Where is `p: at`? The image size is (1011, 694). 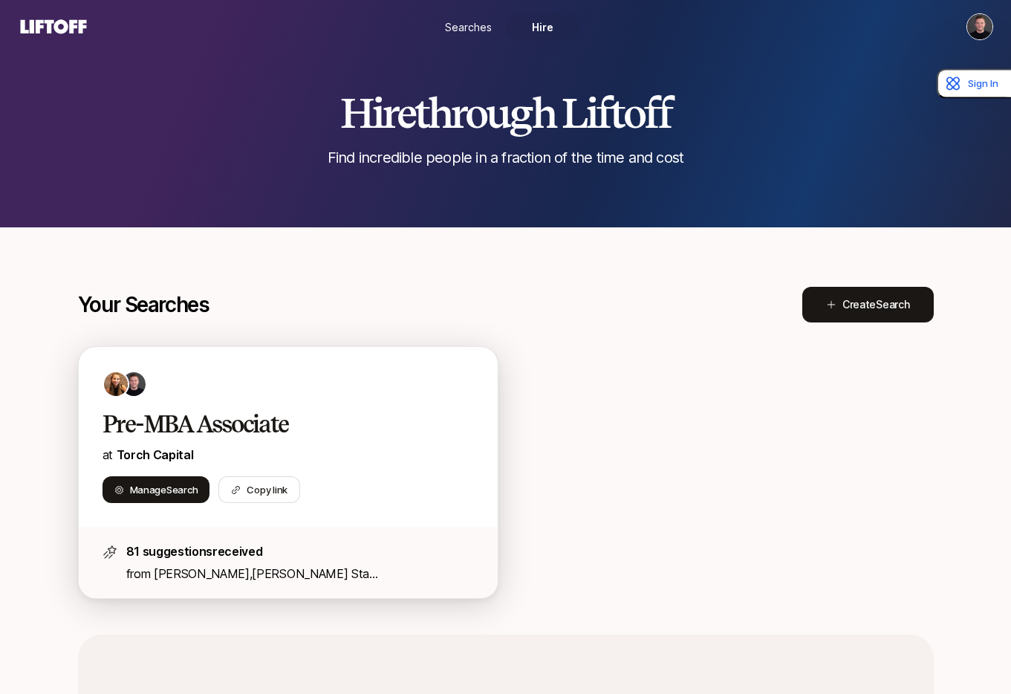
p: at is located at coordinates (288, 455).